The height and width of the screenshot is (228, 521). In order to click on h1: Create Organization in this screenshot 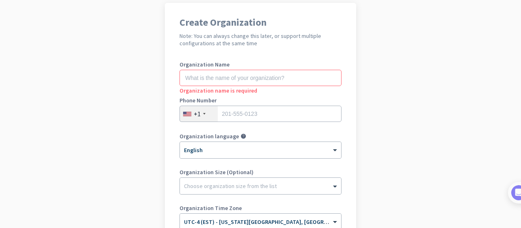, I will do `click(261, 22)`.